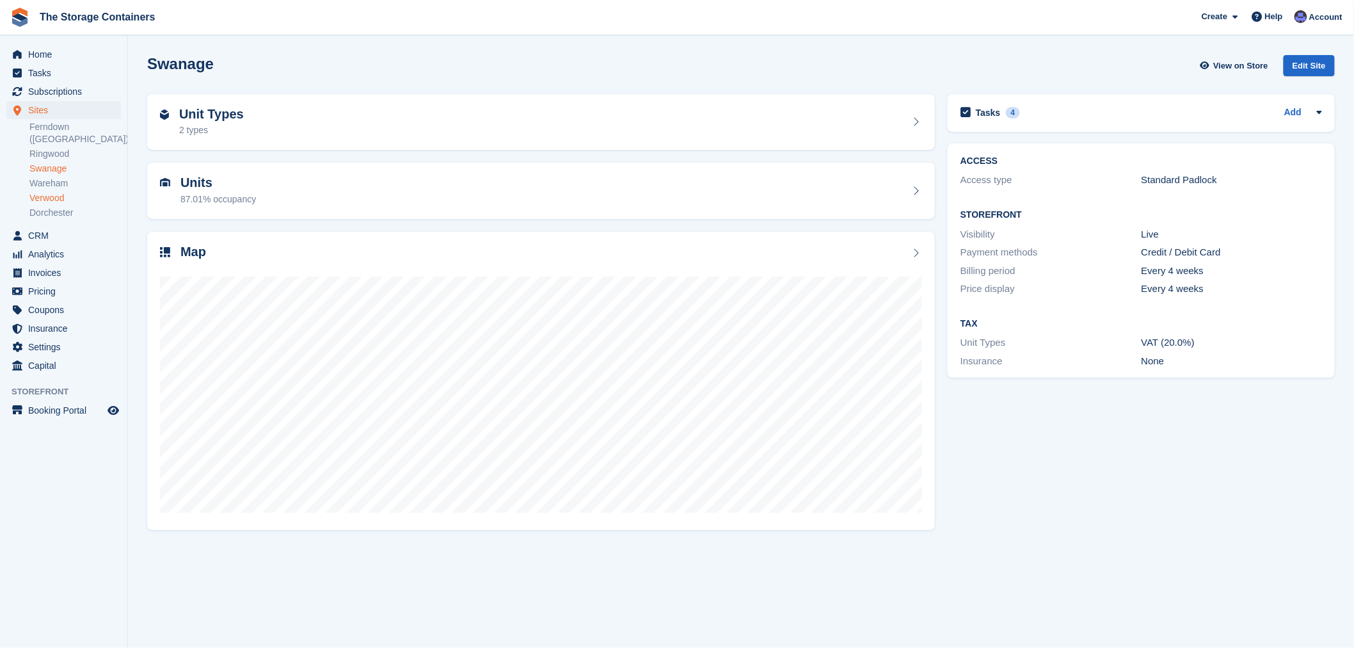 Image resolution: width=1354 pixels, height=648 pixels. Describe the element at coordinates (67, 347) in the screenshot. I see `span: Settings` at that location.